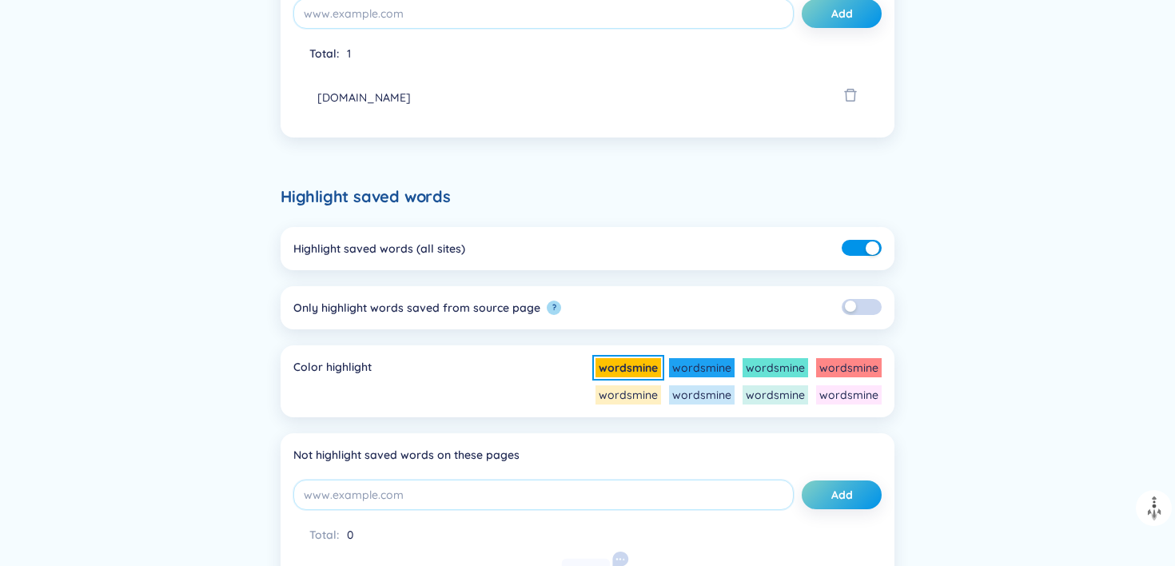 This screenshot has width=1175, height=566. Describe the element at coordinates (348, 54) in the screenshot. I see `span: 1` at that location.